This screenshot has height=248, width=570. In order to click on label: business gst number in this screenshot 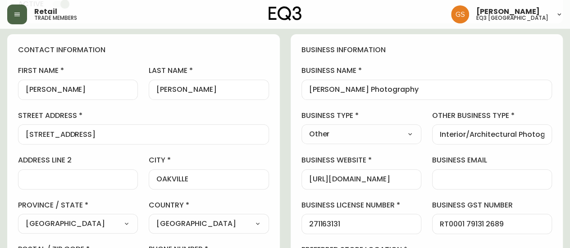, I will do `click(492, 205)`.